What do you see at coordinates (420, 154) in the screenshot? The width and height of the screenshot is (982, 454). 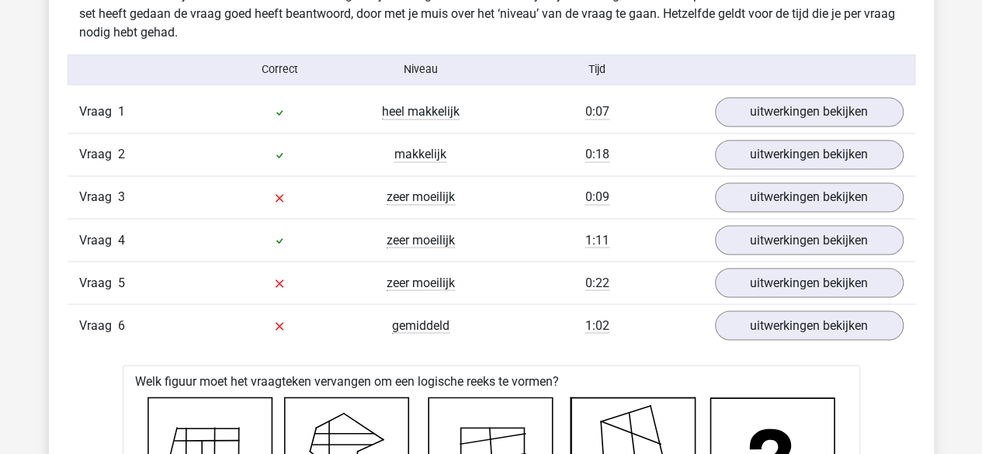 I see `span: makkelijk` at bounding box center [420, 154].